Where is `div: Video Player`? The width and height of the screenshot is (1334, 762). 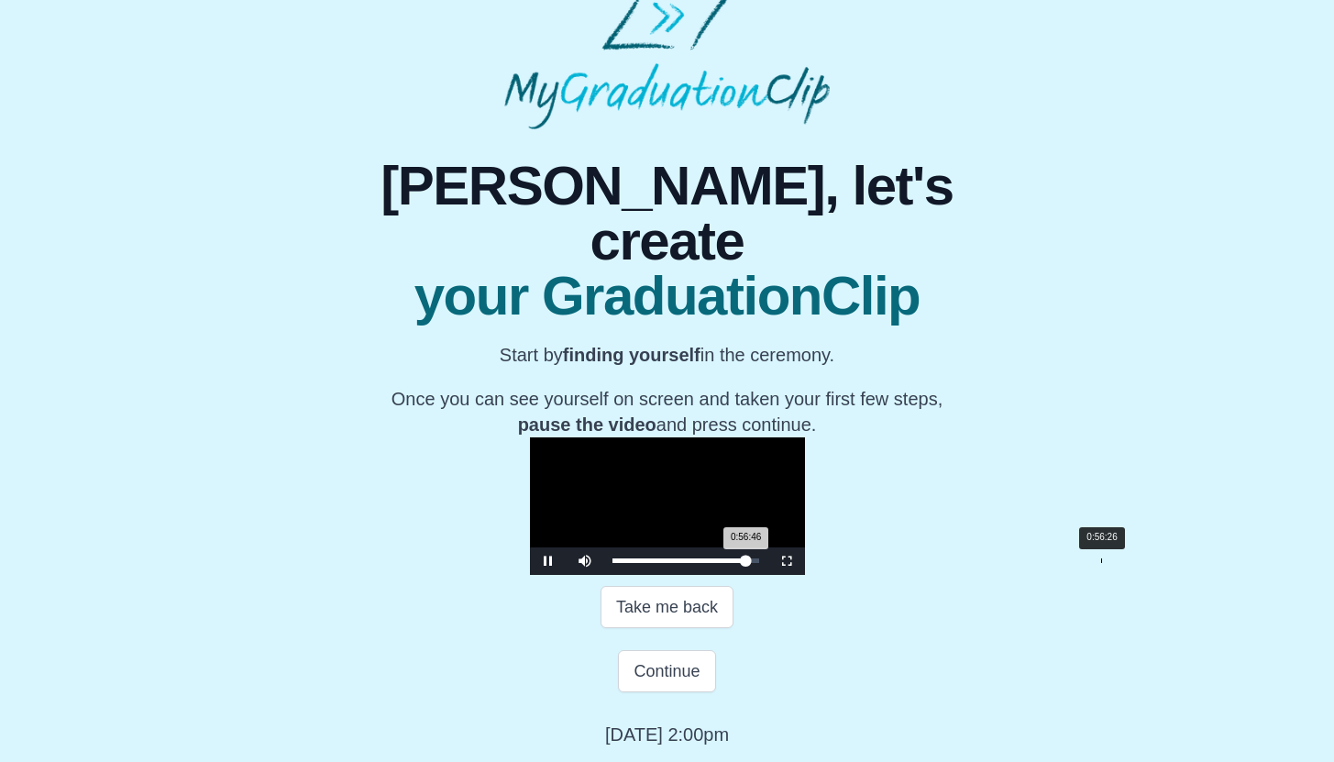
div: Video Player is located at coordinates (667, 506).